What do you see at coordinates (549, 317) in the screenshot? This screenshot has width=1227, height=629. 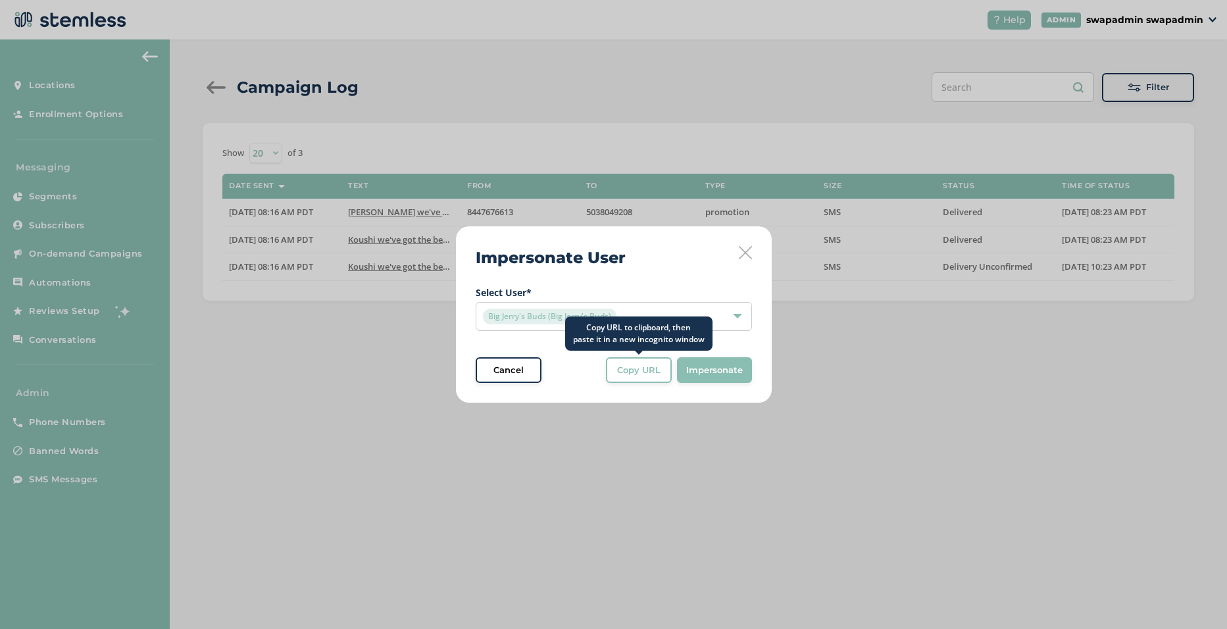 I see `span: Big Jerry's Buds (Big Jerry's Buds)` at bounding box center [549, 317].